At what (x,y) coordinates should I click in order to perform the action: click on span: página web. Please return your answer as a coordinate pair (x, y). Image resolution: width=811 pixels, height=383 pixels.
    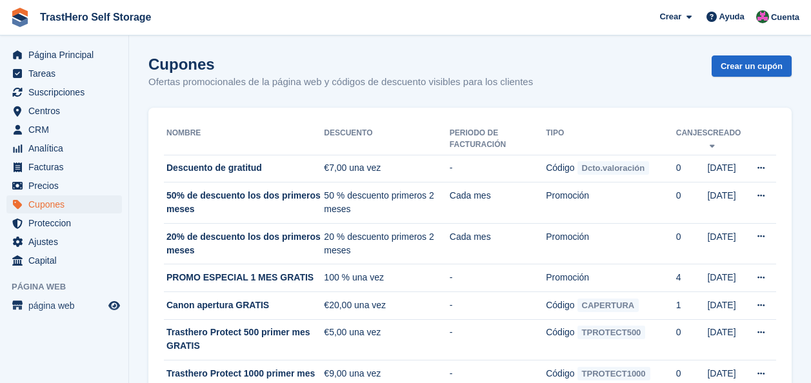
    Looking at the image, I should click on (67, 306).